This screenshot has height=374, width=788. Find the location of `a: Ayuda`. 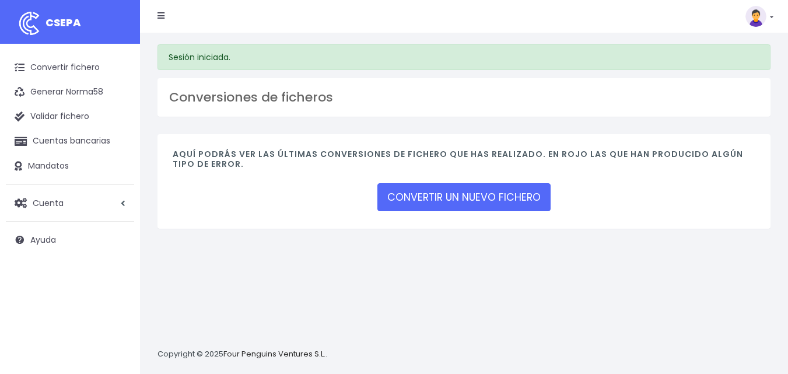

a: Ayuda is located at coordinates (70, 240).